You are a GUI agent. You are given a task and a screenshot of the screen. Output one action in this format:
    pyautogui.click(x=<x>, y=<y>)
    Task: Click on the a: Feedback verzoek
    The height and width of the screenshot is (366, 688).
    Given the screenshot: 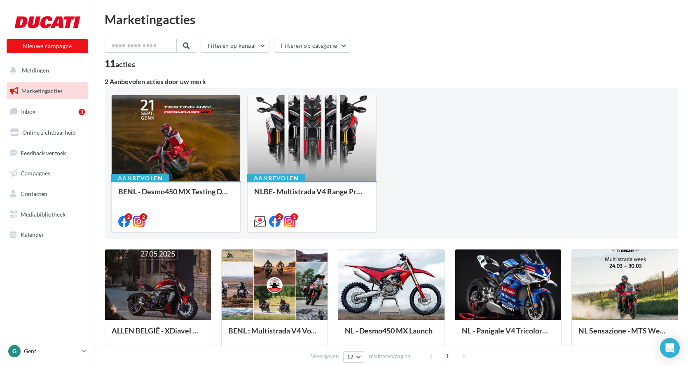 What is the action you would take?
    pyautogui.click(x=47, y=153)
    